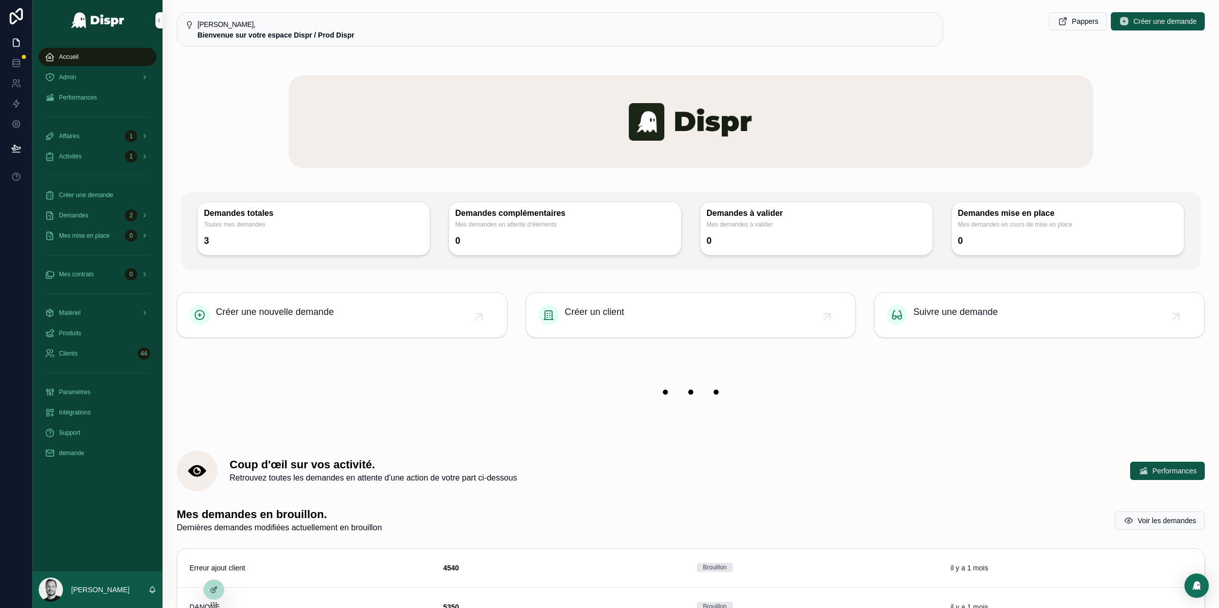 The image size is (1219, 608). What do you see at coordinates (1160, 521) in the screenshot?
I see `button: Voir les demandes` at bounding box center [1160, 521].